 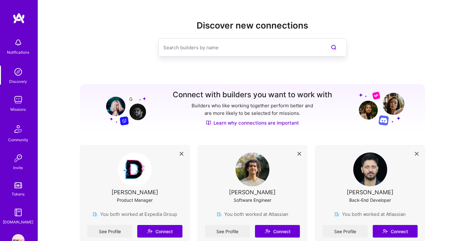 I want to click on img: tokens, so click(x=18, y=185).